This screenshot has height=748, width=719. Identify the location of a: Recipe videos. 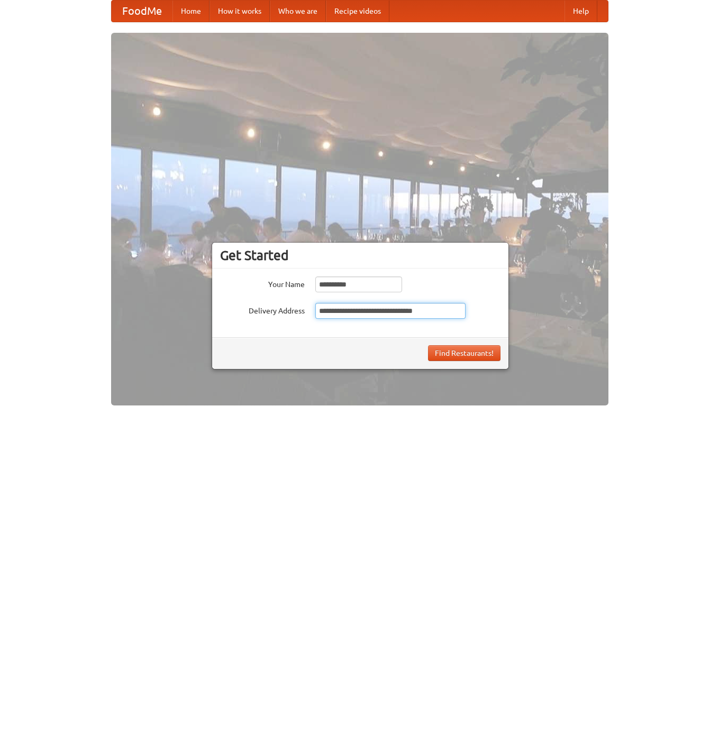
(358, 11).